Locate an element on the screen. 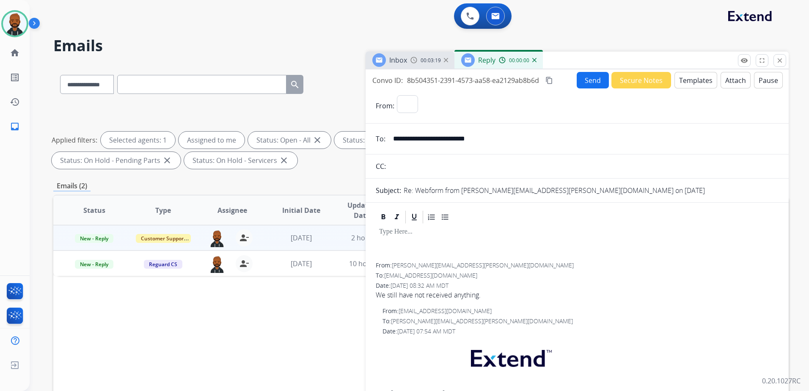  button: Secure Notes is located at coordinates (641, 80).